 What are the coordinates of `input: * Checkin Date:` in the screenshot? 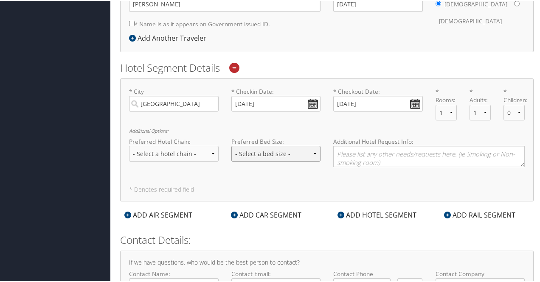 It's located at (276, 103).